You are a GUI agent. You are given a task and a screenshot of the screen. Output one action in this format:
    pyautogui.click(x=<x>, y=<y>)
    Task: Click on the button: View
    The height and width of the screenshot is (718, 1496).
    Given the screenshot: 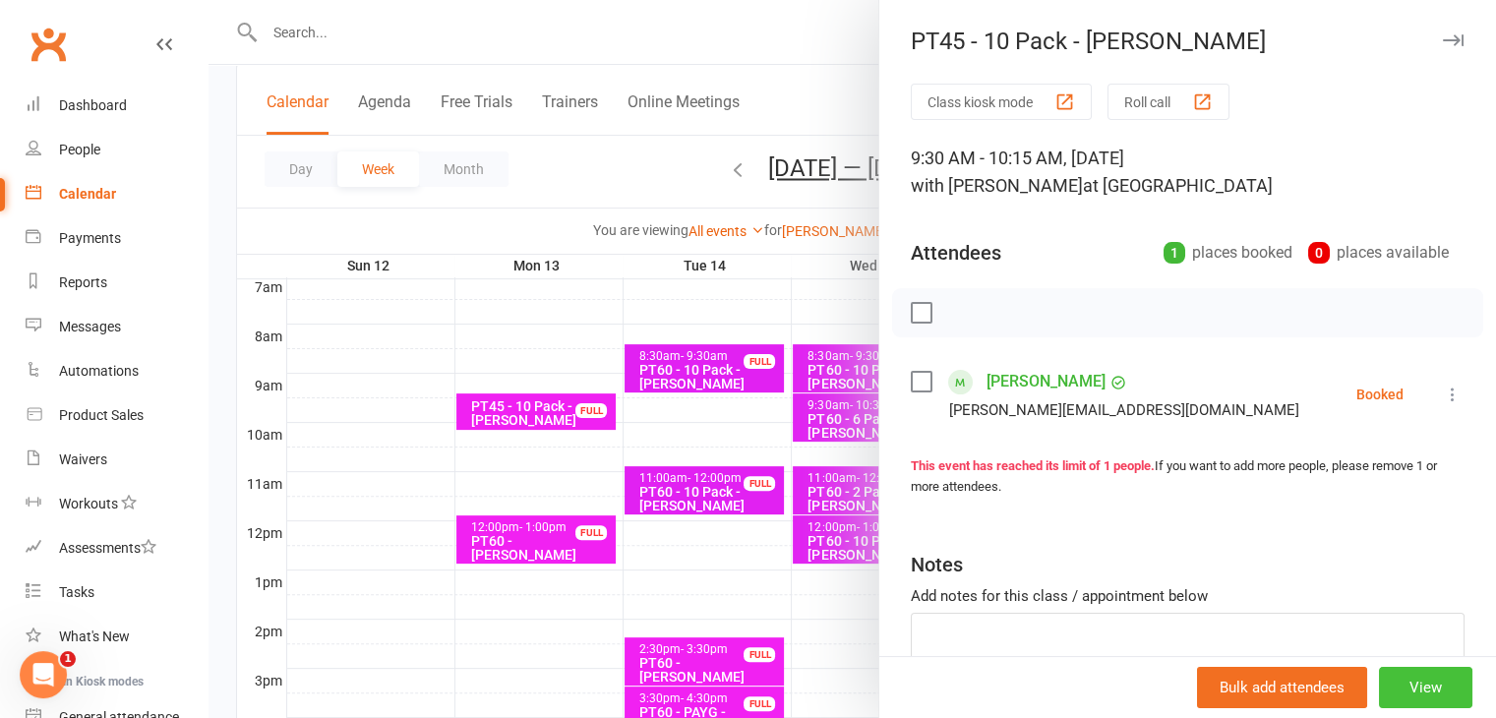 What is the action you would take?
    pyautogui.click(x=1425, y=687)
    